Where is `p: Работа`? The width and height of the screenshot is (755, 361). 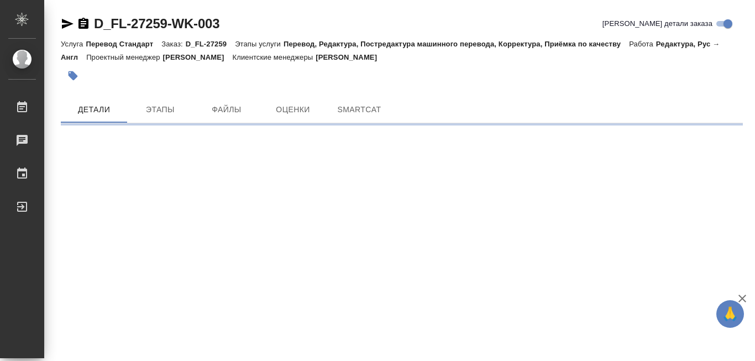 p: Работа is located at coordinates (642, 44).